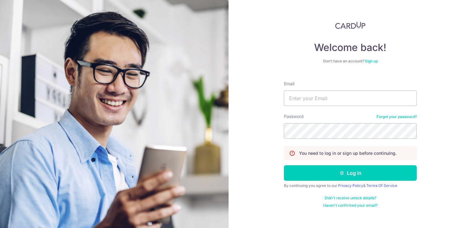 This screenshot has width=472, height=228. What do you see at coordinates (289, 84) in the screenshot?
I see `label: Email` at bounding box center [289, 84].